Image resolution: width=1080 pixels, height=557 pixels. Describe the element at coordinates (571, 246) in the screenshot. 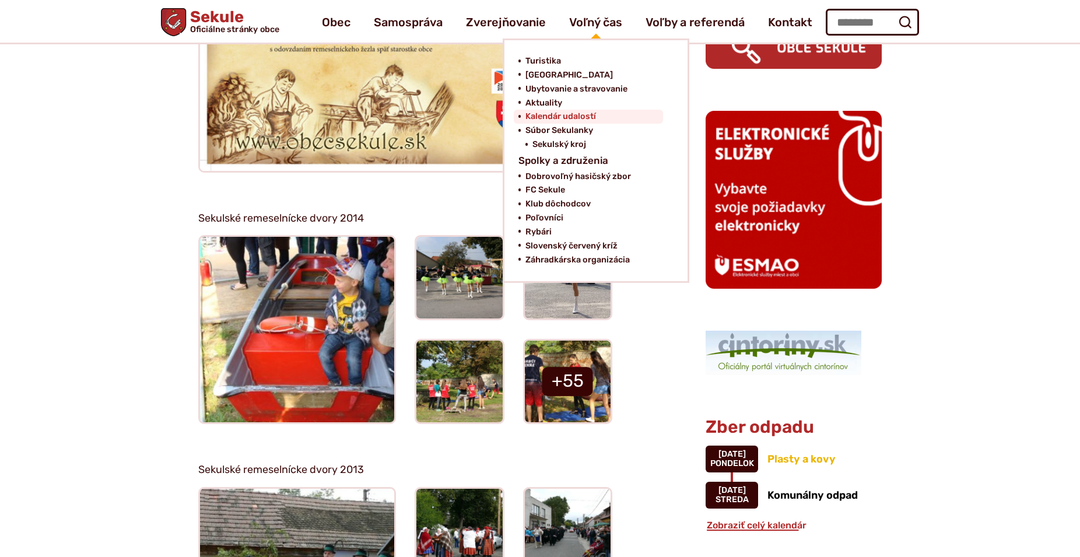

I see `span: Slovenský červený kríž` at that location.